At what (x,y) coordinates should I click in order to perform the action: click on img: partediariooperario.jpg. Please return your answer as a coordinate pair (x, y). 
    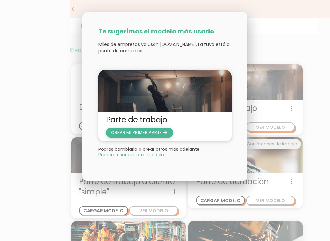
    Looking at the image, I should click on (165, 91).